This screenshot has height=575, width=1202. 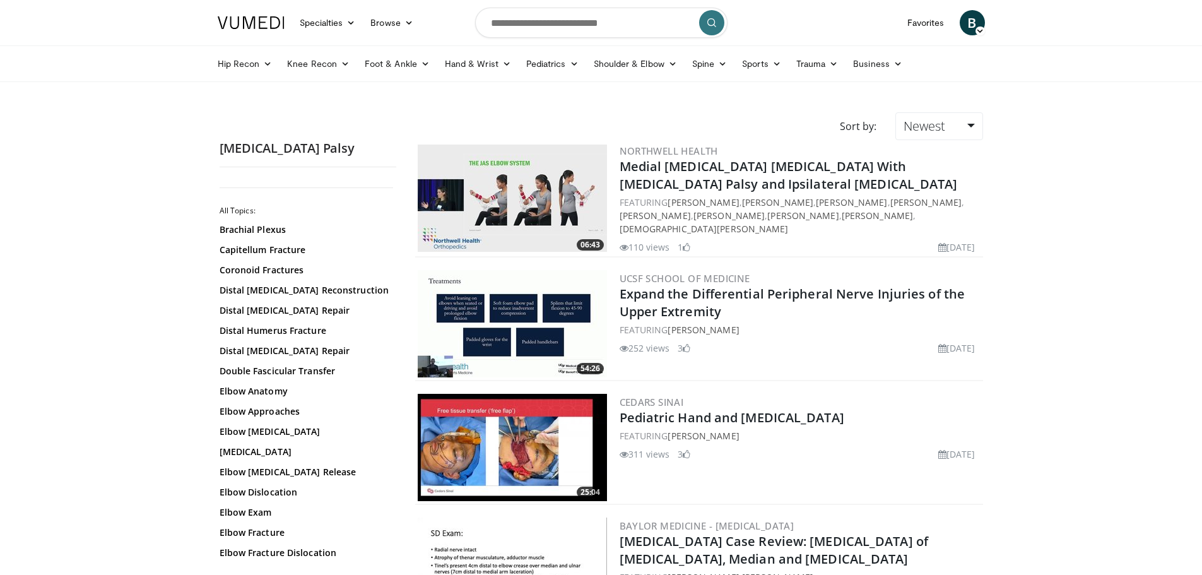 What do you see at coordinates (305, 512) in the screenshot?
I see `a: Elbow Exam` at bounding box center [305, 512].